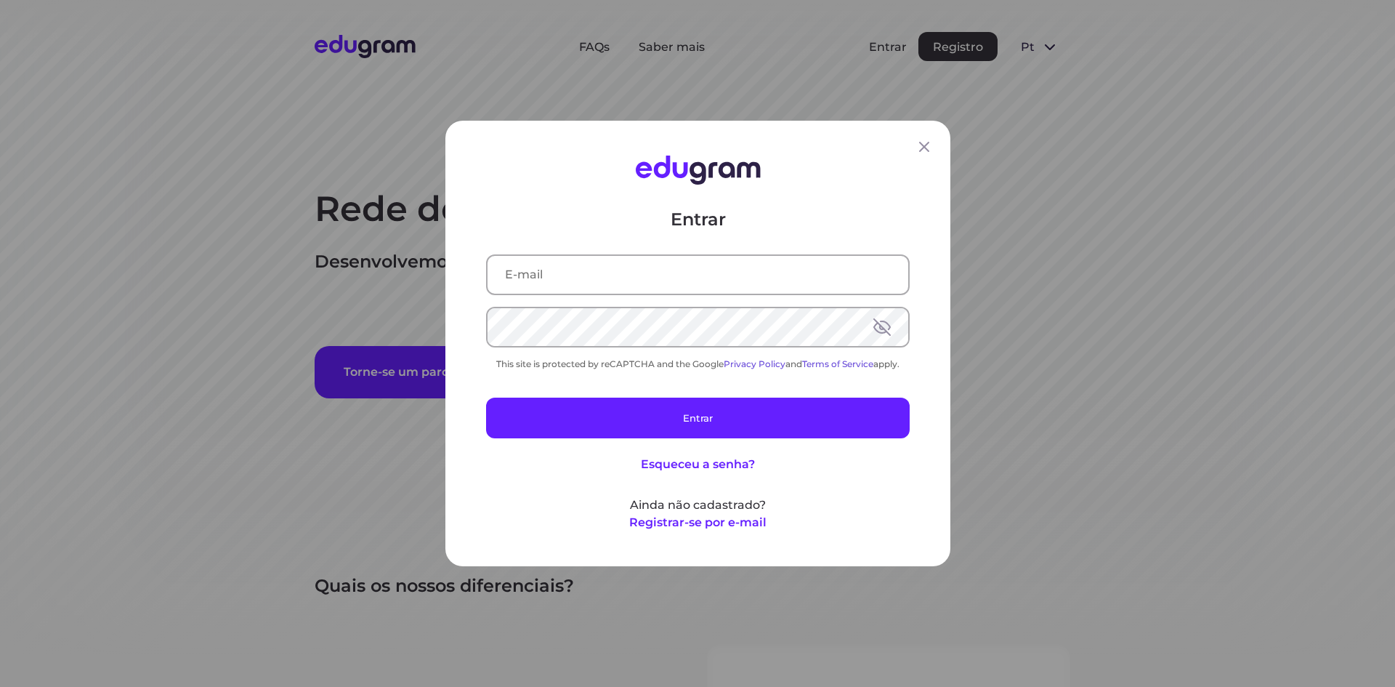 This screenshot has width=1395, height=687. What do you see at coordinates (698, 464) in the screenshot?
I see `button: Esqueceu a senha?` at bounding box center [698, 464].